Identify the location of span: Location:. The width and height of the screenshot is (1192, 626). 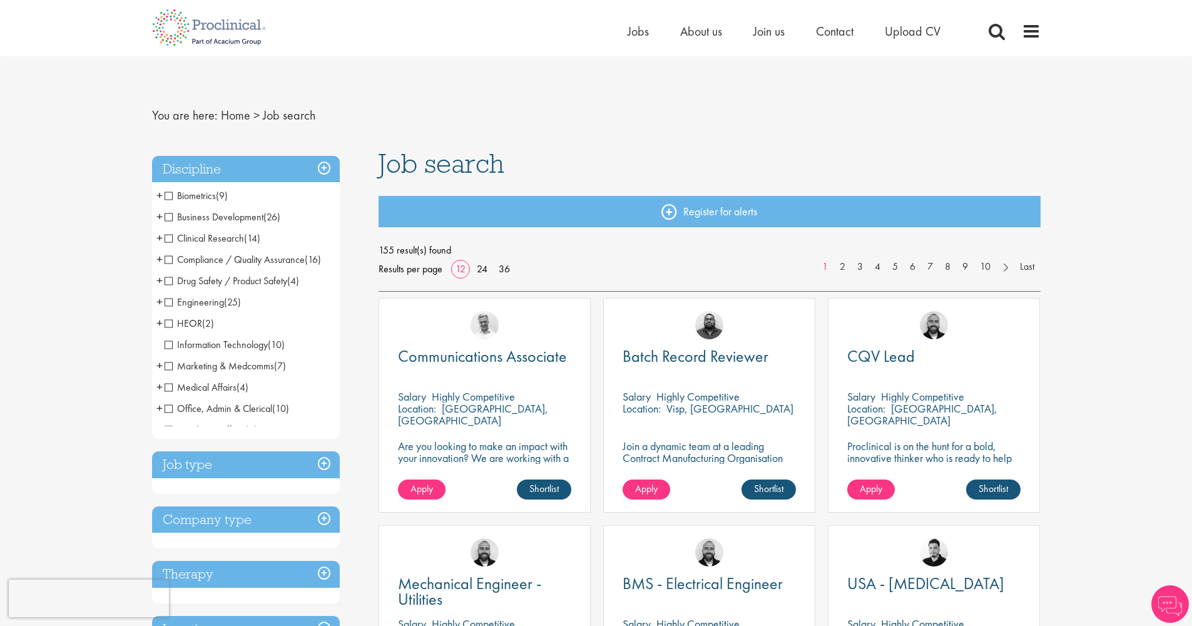
(866, 408).